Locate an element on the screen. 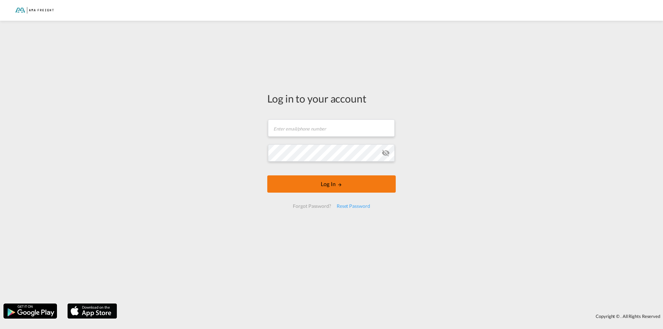 This screenshot has height=329, width=663. div: Copyright © . All Rights Reserved is located at coordinates (391, 316).